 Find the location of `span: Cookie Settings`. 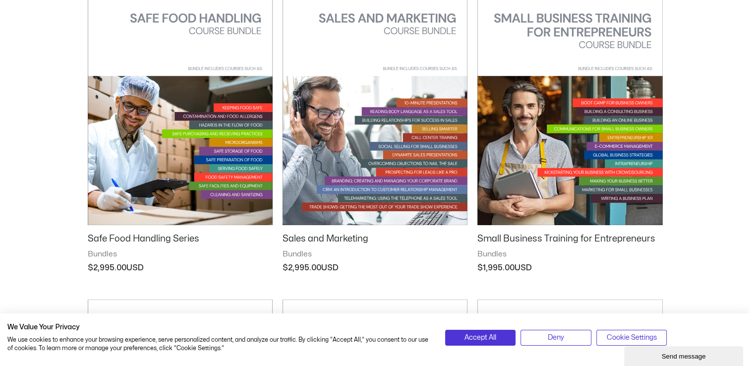

span: Cookie Settings is located at coordinates (632, 338).